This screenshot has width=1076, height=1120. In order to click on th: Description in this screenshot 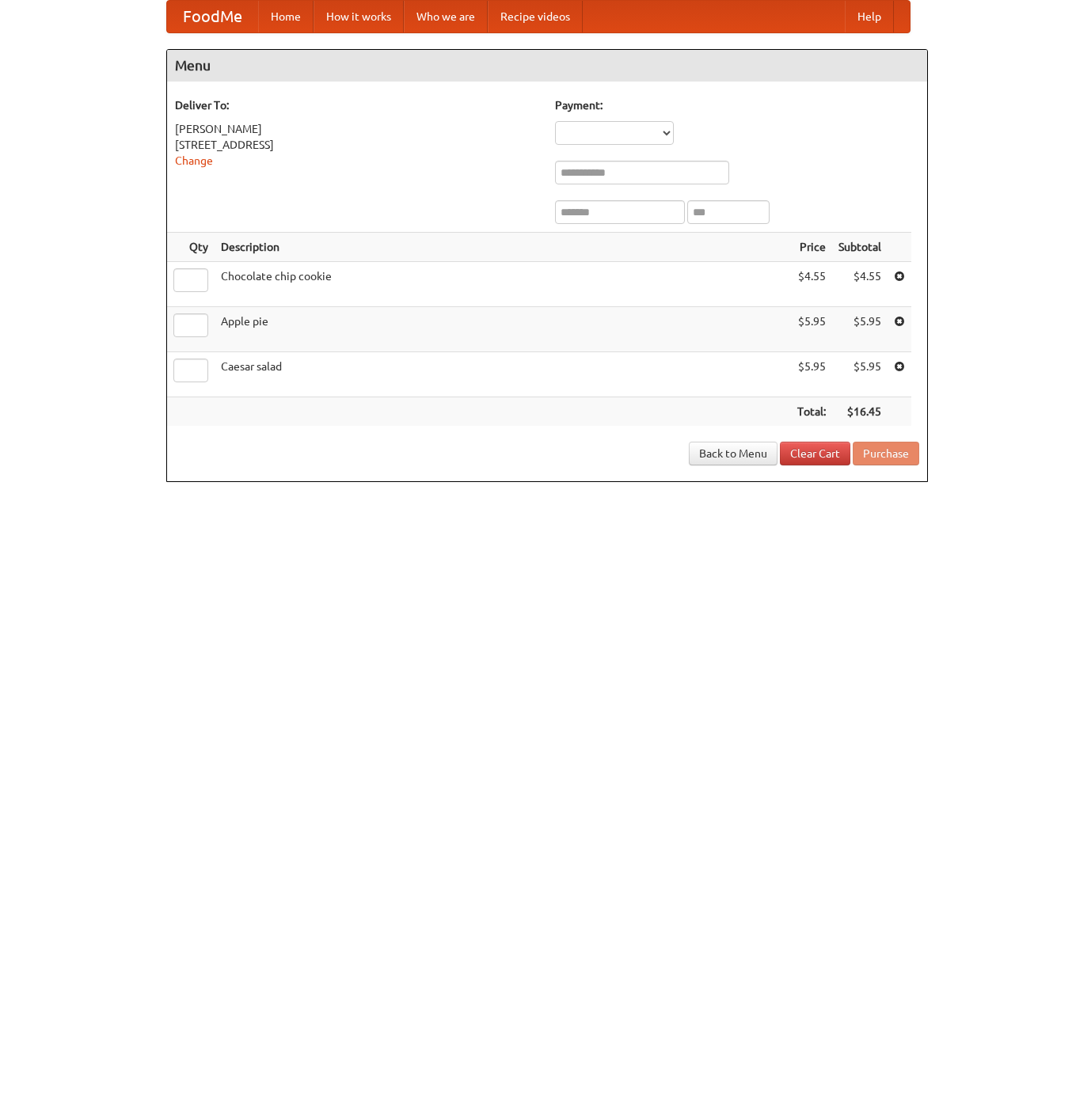, I will do `click(503, 247)`.